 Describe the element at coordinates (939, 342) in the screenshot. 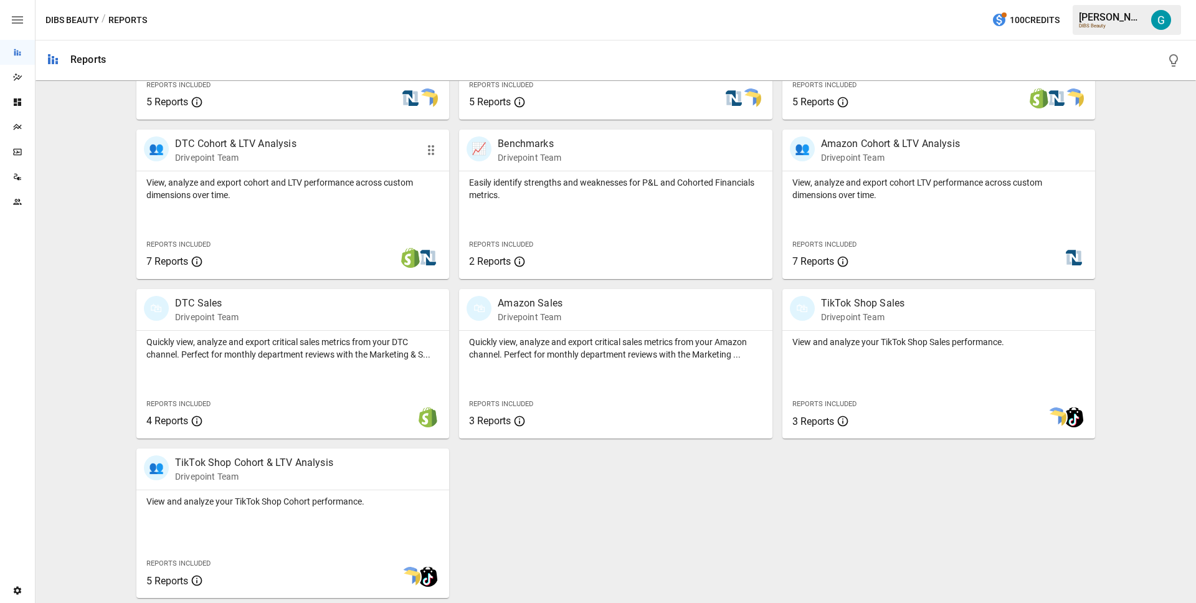

I see `p: View and analyze your TikTok Shop Sales performance.` at that location.